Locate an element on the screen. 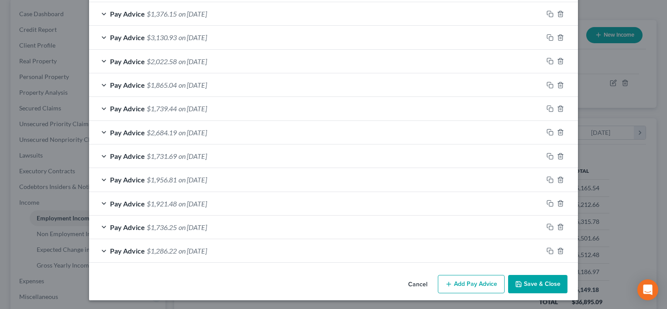 The image size is (667, 309). span: $1,286.22 is located at coordinates (161, 251).